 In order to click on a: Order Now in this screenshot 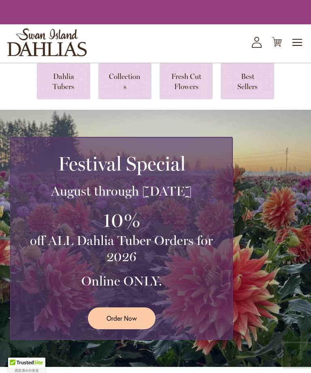, I will do `click(121, 318)`.